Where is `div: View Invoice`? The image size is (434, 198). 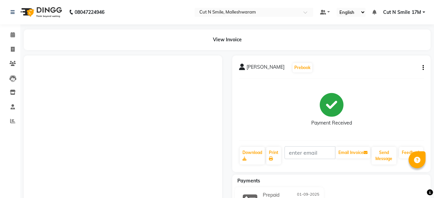
div: View Invoice is located at coordinates (227, 40).